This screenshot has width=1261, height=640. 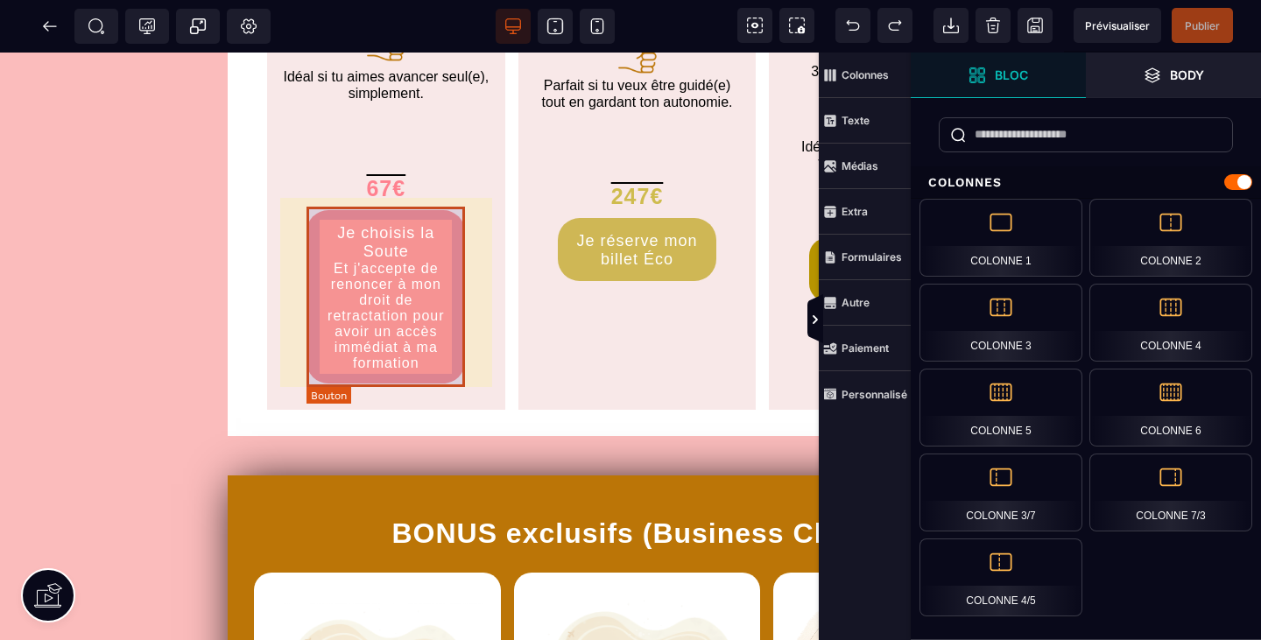 What do you see at coordinates (1202, 25) in the screenshot?
I see `span: Enregistrer le contenu` at bounding box center [1202, 25].